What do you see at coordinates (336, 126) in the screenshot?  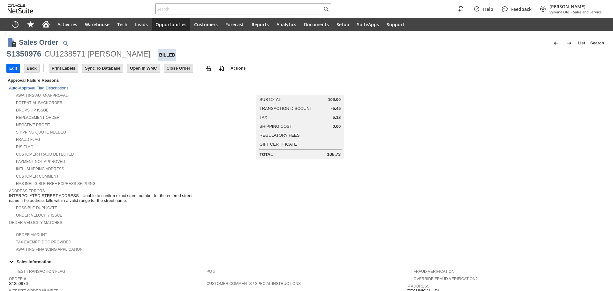 I see `span: 0.00` at bounding box center [336, 126].